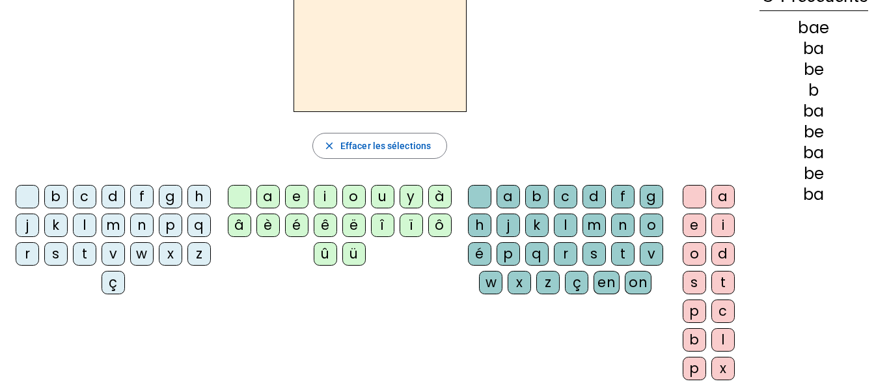  What do you see at coordinates (385, 146) in the screenshot?
I see `span: Effacer les sélections` at bounding box center [385, 146].